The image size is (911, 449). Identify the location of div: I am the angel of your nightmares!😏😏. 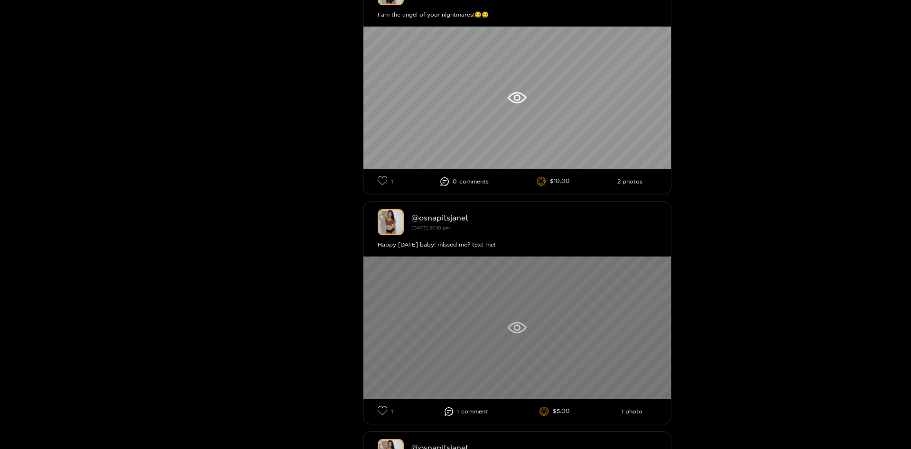
(517, 15).